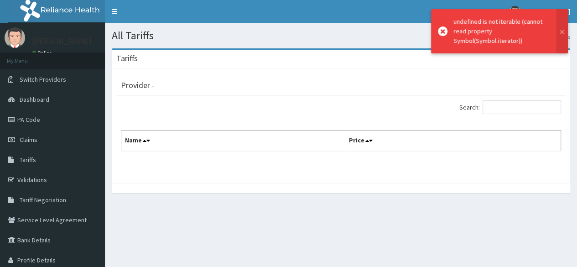 The image size is (577, 267). Describe the element at coordinates (43, 200) in the screenshot. I see `span: Tariff Negotiation` at that location.